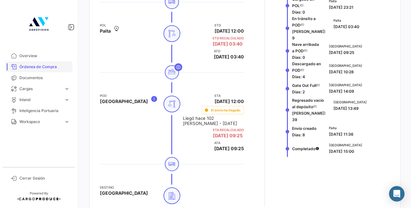 The height and width of the screenshot is (208, 411). Describe the element at coordinates (39, 24) in the screenshot. I see `img: 4b7f8542-3a82-4138-a362-aafd166d3a59.jpg` at that location.